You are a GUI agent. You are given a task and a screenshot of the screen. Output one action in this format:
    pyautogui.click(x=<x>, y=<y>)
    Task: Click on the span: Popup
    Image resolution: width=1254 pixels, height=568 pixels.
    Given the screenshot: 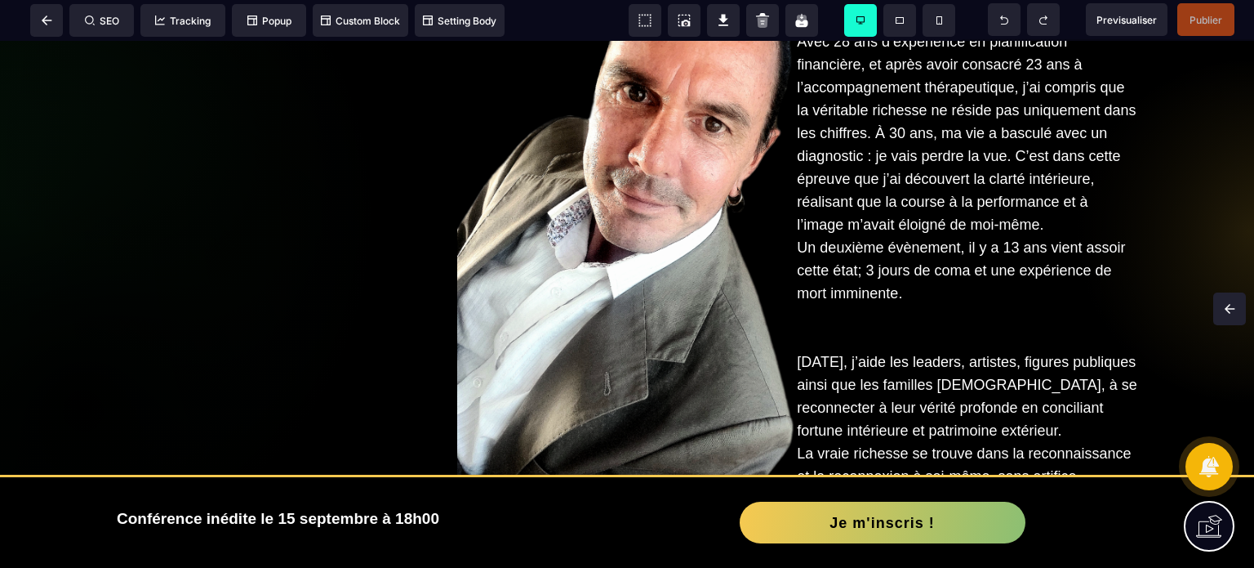 What is the action you would take?
    pyautogui.click(x=269, y=20)
    